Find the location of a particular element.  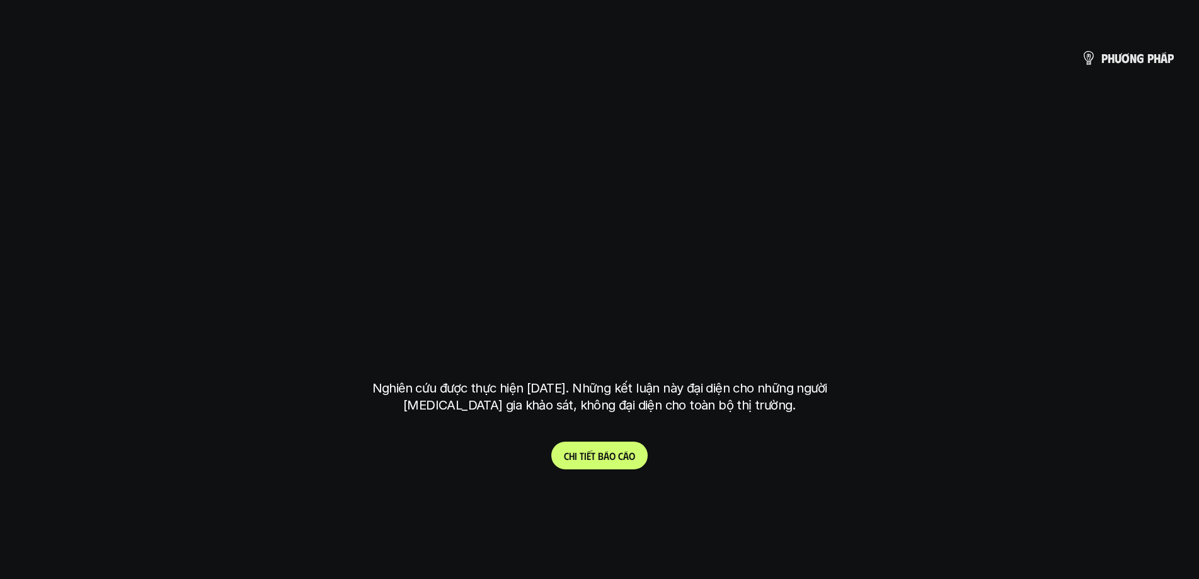

h1: phạm vi công việc của is located at coordinates (600, 226).